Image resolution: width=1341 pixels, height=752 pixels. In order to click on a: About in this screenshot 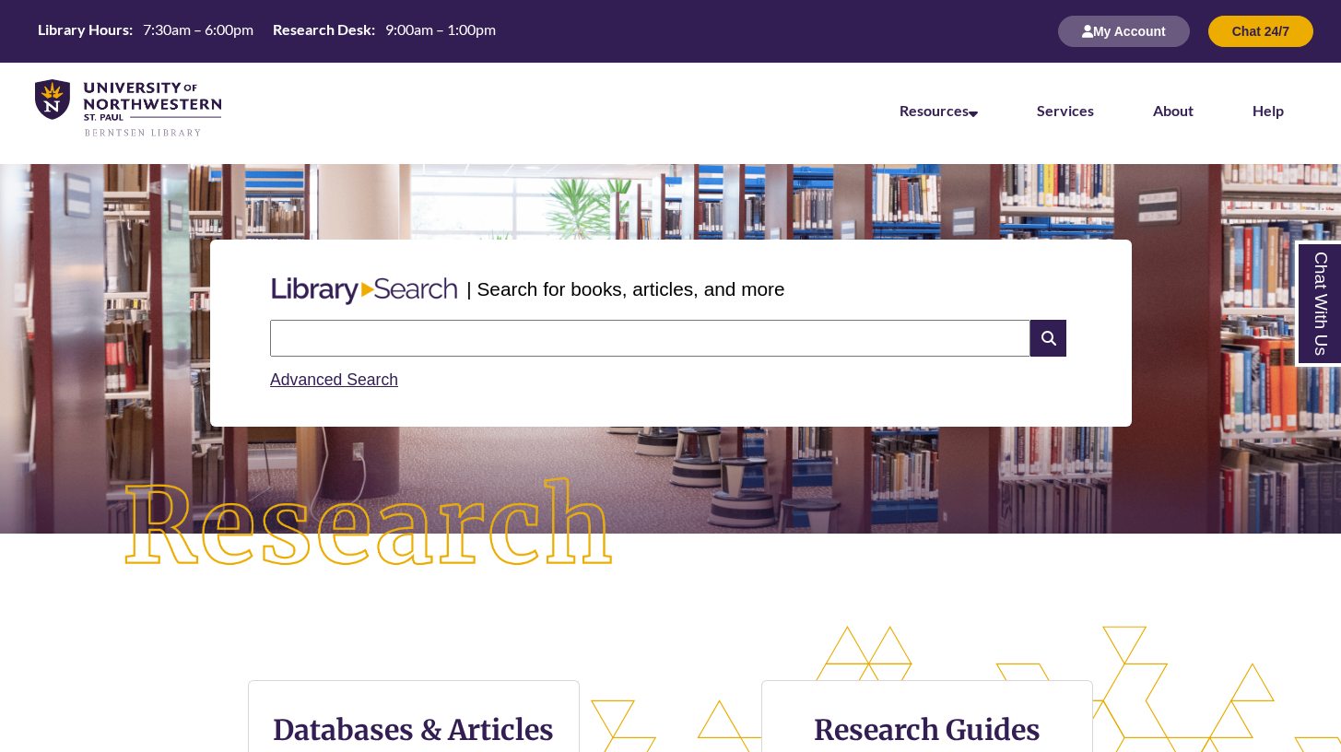, I will do `click(1174, 110)`.